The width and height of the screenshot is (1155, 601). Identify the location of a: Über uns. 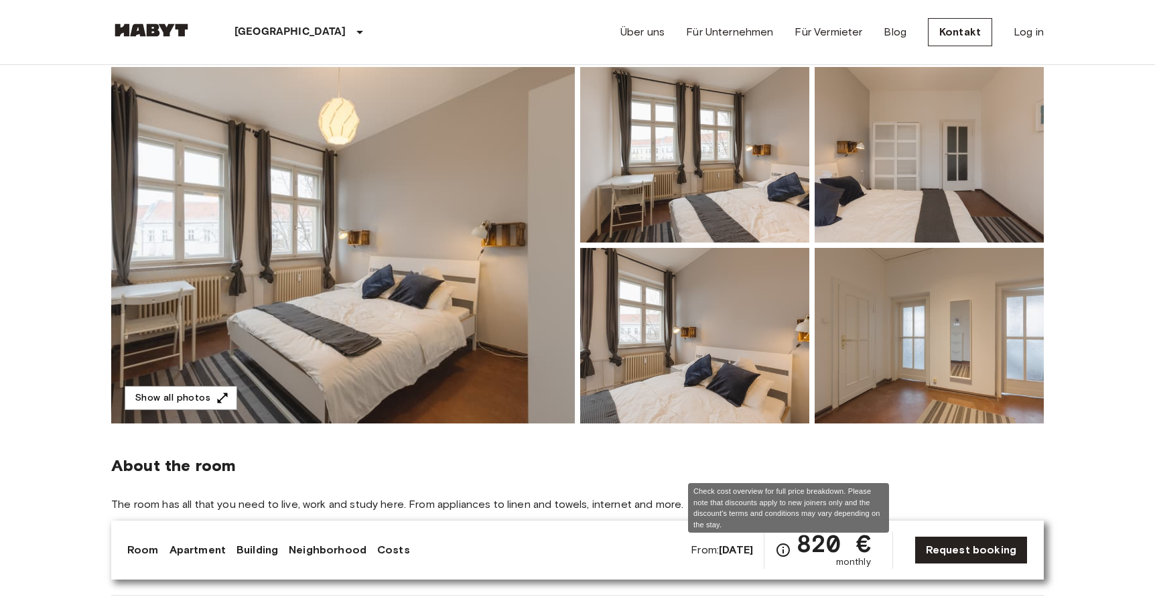
(643, 32).